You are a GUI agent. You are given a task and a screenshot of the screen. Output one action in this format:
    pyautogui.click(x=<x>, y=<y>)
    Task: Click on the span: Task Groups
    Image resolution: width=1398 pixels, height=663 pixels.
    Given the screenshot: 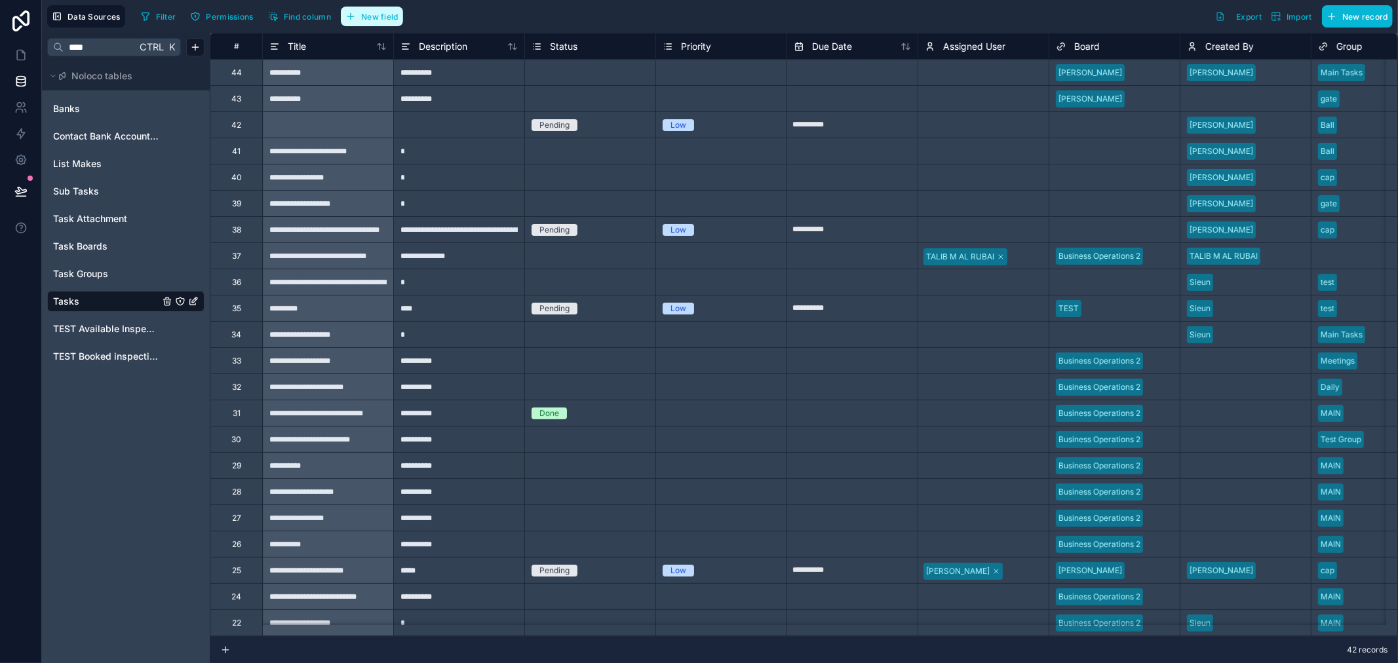 What is the action you would take?
    pyautogui.click(x=81, y=274)
    